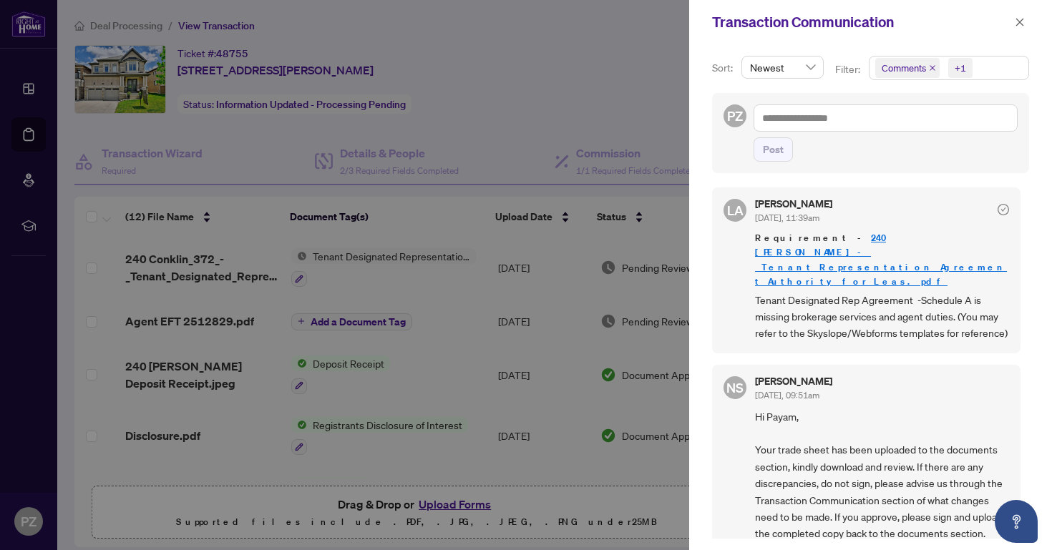 The image size is (1052, 550). What do you see at coordinates (723, 68) in the screenshot?
I see `p: Sort:` at bounding box center [723, 68].